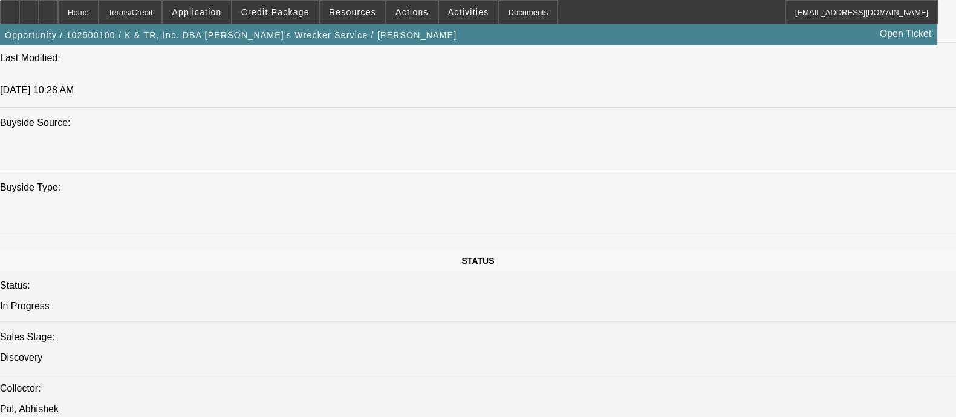 This screenshot has width=956, height=417. What do you see at coordinates (478, 261) in the screenshot?
I see `span: STATUS` at bounding box center [478, 261].